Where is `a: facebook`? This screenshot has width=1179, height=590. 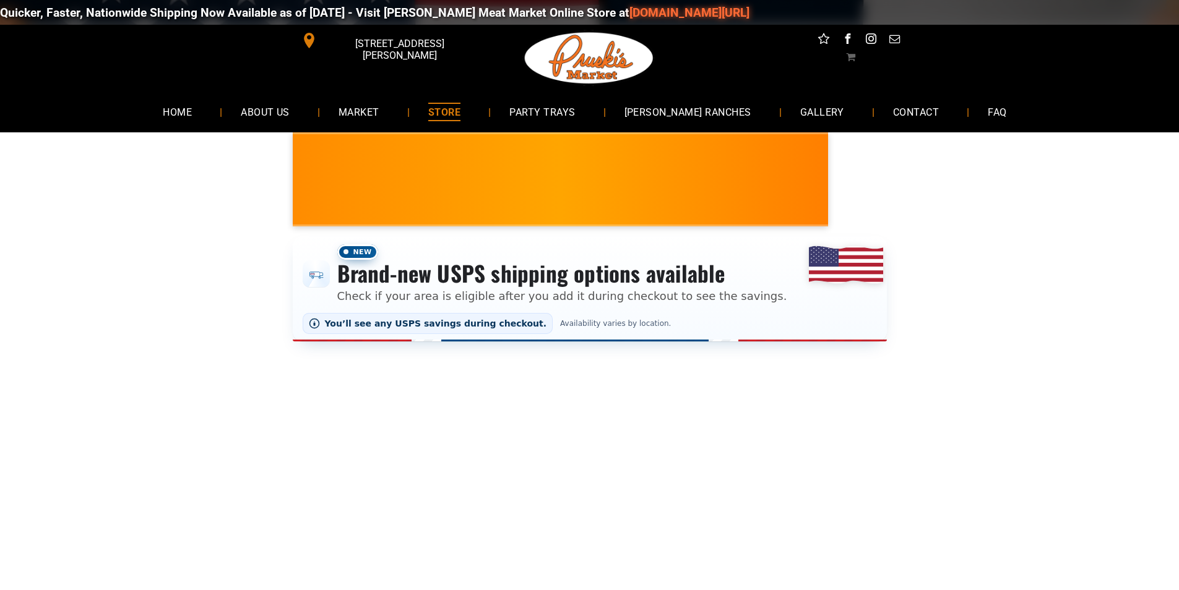
a: facebook is located at coordinates (847, 40).